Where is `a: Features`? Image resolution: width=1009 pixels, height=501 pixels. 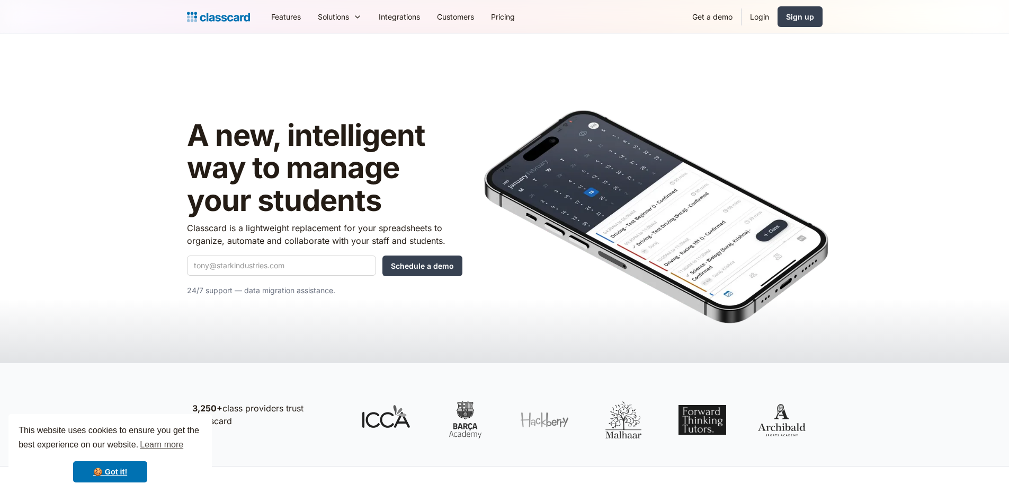
a: Features is located at coordinates (286, 16).